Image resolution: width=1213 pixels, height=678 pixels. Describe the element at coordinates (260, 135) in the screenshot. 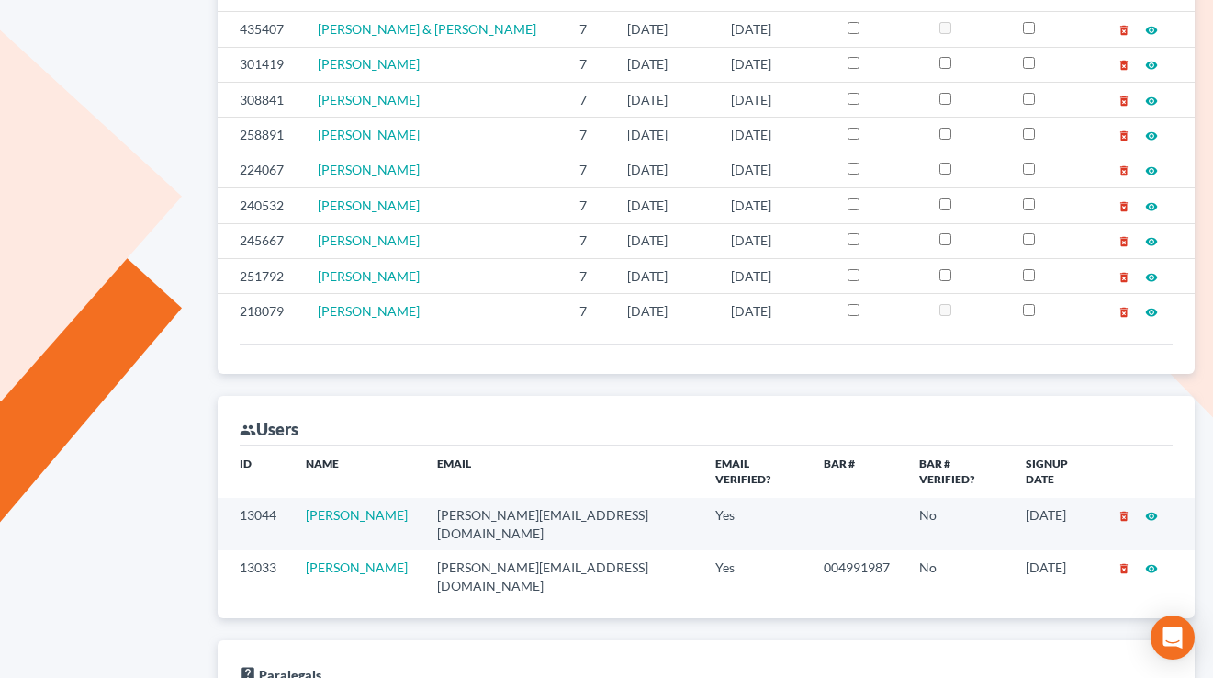

I see `td: 258891` at that location.